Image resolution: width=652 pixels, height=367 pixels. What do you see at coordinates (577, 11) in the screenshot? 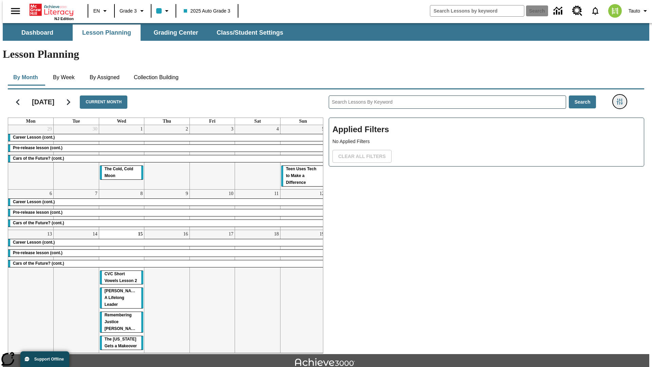
I see `a: Resource Center, Will open in new tab` at bounding box center [577, 11].